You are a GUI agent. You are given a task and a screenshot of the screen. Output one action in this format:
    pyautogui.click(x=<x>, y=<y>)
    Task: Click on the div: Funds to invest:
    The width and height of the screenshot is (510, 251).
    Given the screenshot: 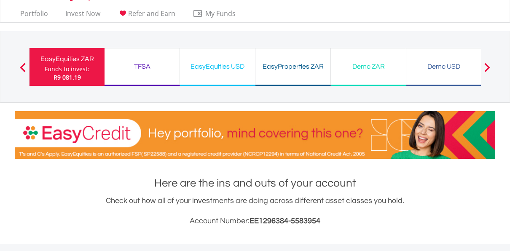 What is the action you would take?
    pyautogui.click(x=67, y=69)
    